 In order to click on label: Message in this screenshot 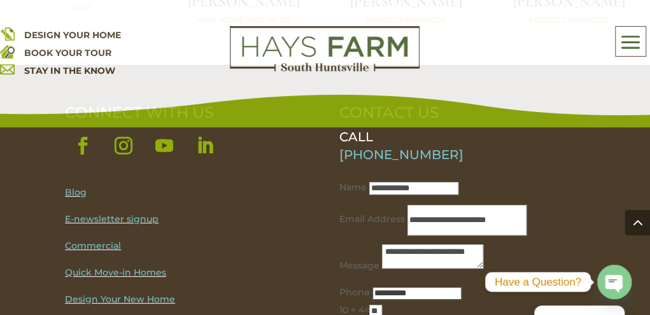, I will do `click(359, 266)`.